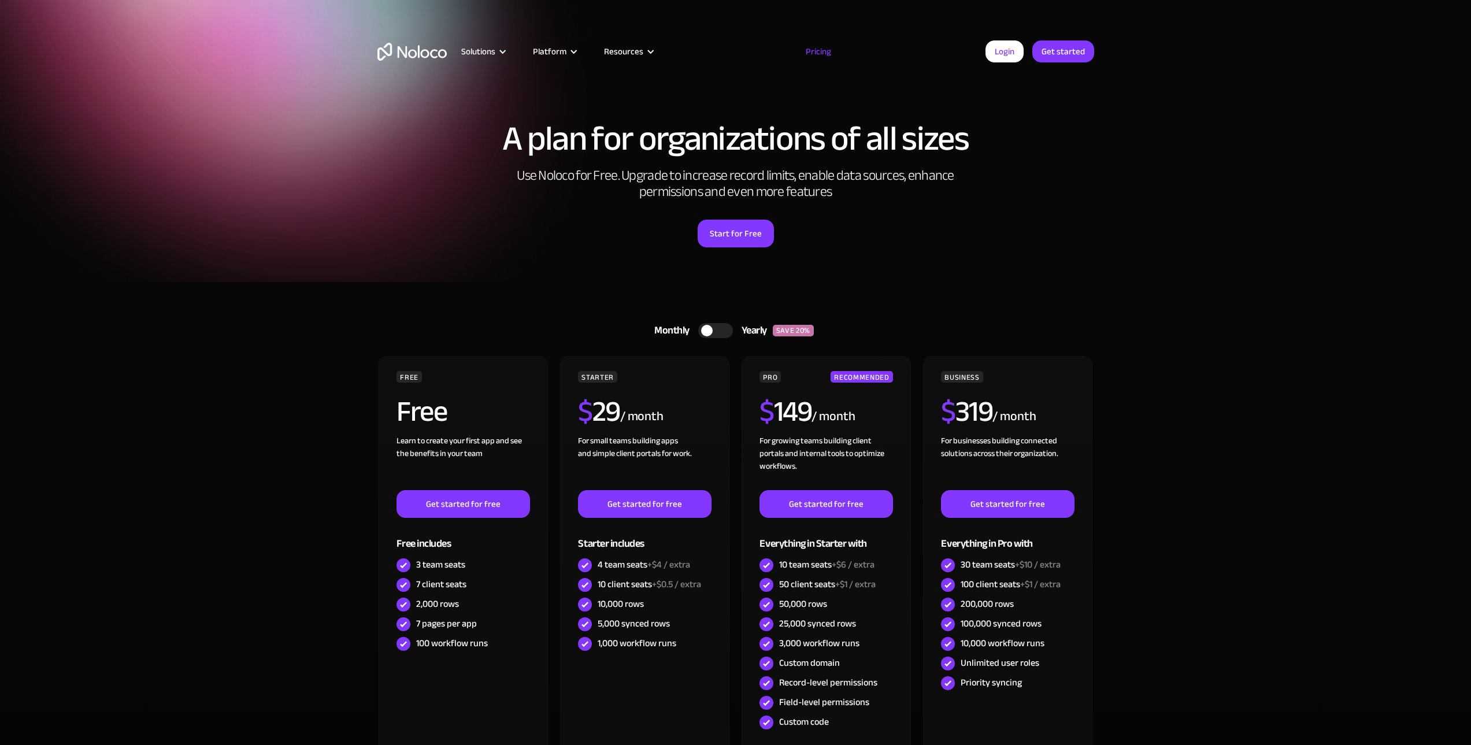 This screenshot has width=1471, height=745. Describe the element at coordinates (669, 331) in the screenshot. I see `div: Monthly` at that location.